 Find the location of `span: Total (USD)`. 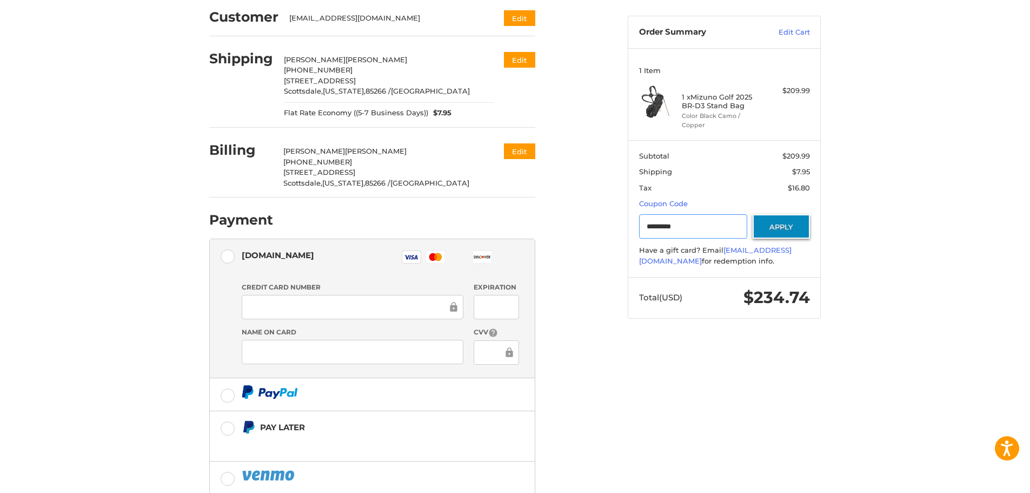

span: Total (USD) is located at coordinates (661, 297).